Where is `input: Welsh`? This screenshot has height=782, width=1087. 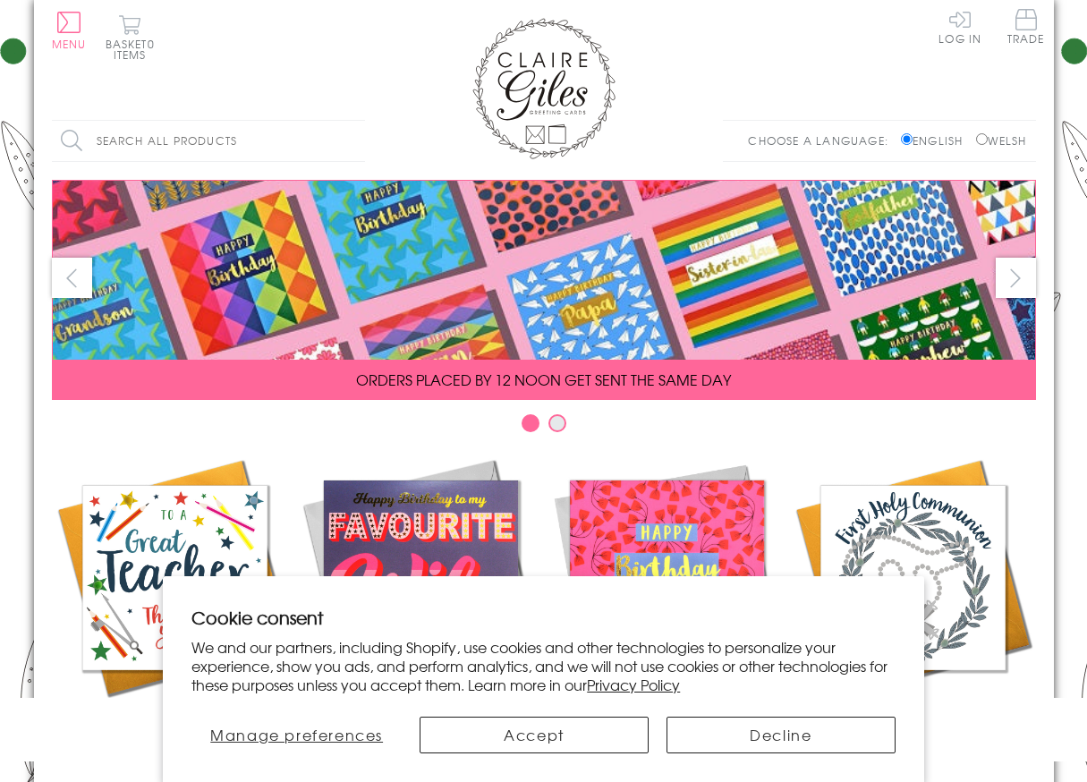
input: Welsh is located at coordinates (981, 139).